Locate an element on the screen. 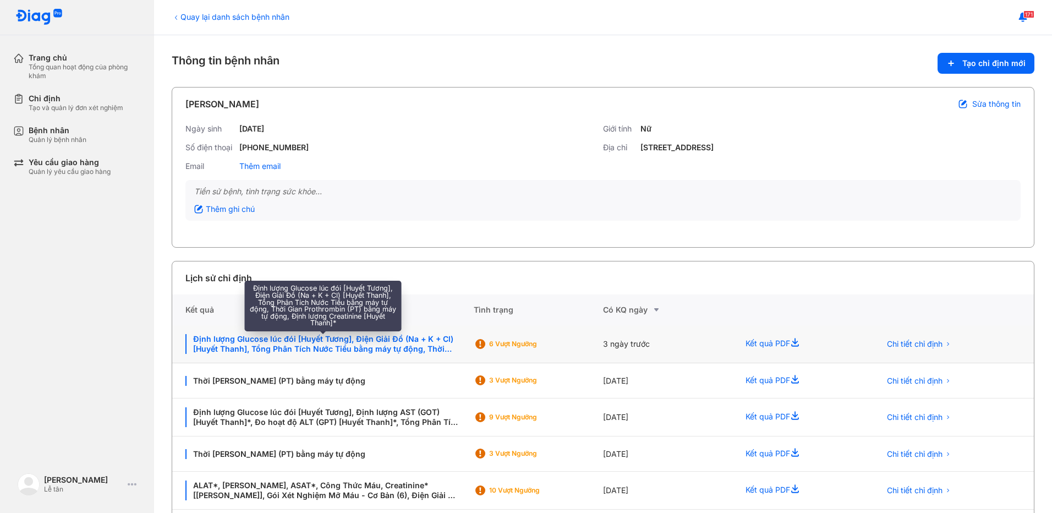  div: Email is located at coordinates (210, 166).